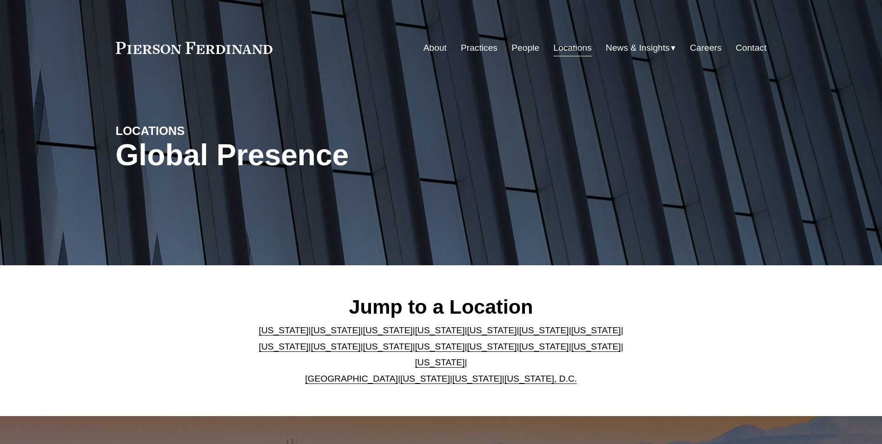  What do you see at coordinates (197, 131) in the screenshot?
I see `h4: LOCATIONS` at bounding box center [197, 131].